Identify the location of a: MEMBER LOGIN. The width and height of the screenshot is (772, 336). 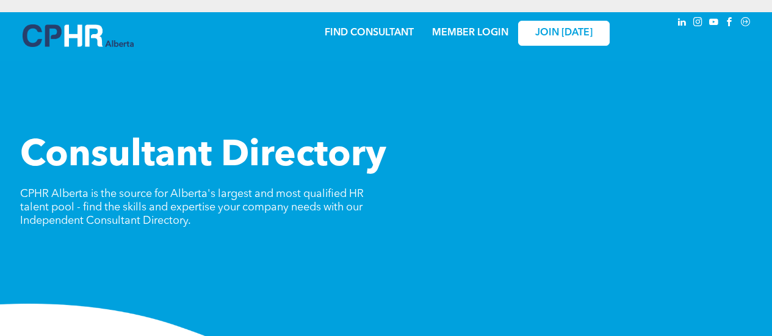
(470, 33).